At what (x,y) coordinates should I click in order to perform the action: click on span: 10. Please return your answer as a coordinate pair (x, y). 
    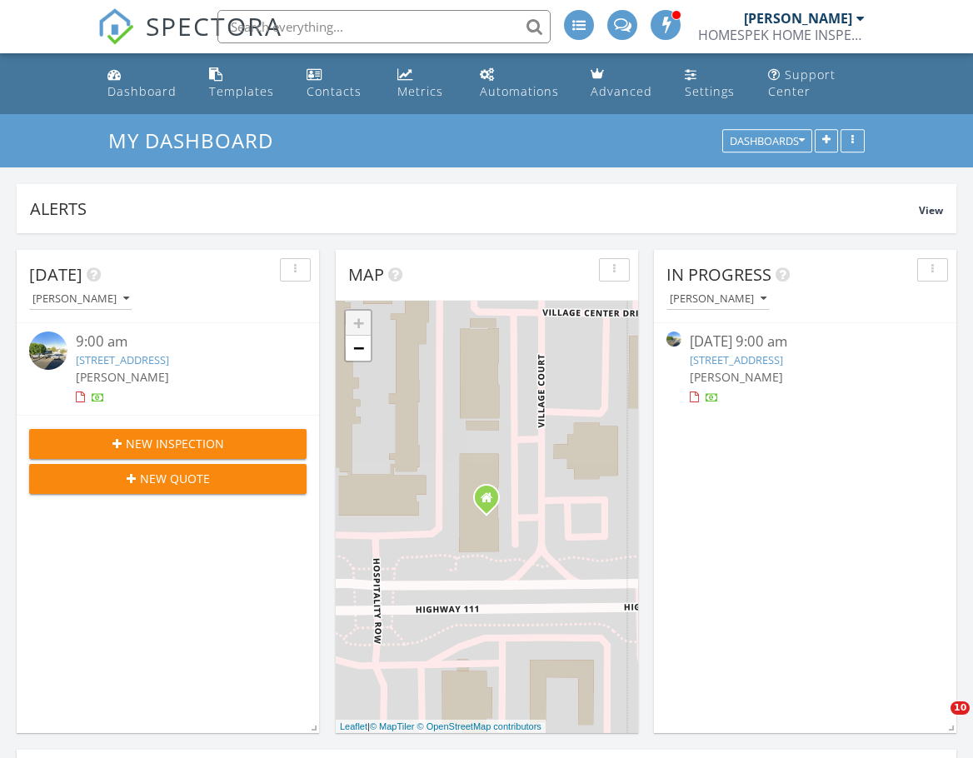
    Looking at the image, I should click on (960, 708).